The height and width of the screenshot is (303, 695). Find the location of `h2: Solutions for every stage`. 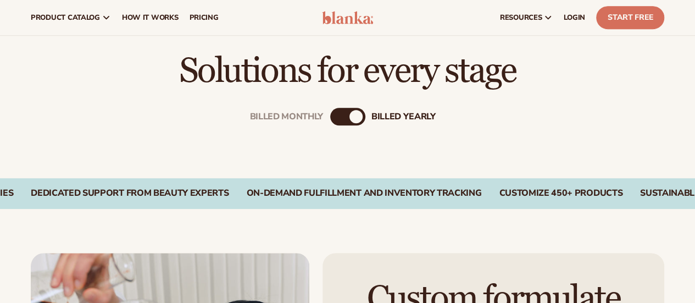

h2: Solutions for every stage is located at coordinates (347, 71).